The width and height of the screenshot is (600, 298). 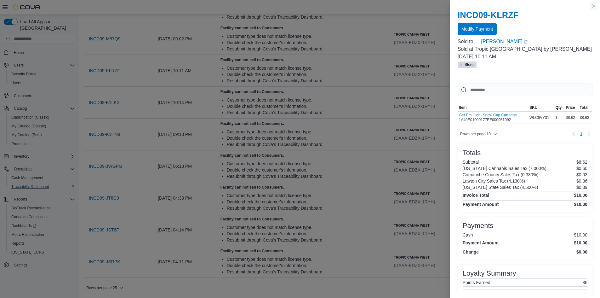 What do you see at coordinates (525, 90) in the screenshot?
I see `input: This is a search bar. As you type, the results lower in the page will automatically filter.` at bounding box center [525, 90].